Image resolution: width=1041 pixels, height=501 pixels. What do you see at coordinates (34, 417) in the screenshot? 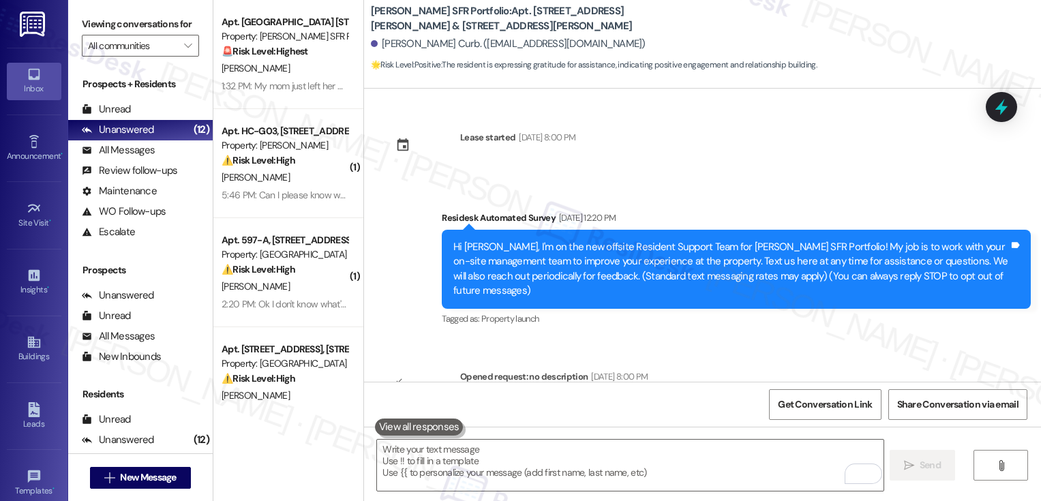
I see `a: Leads` at bounding box center [34, 417].